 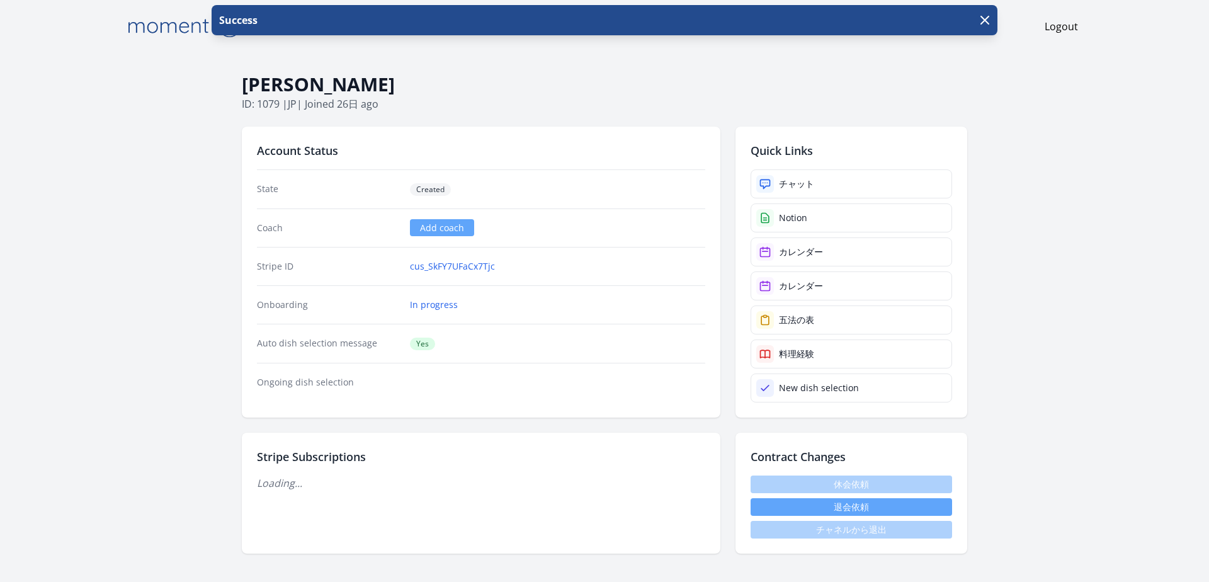 I want to click on span: Yes, so click(x=423, y=344).